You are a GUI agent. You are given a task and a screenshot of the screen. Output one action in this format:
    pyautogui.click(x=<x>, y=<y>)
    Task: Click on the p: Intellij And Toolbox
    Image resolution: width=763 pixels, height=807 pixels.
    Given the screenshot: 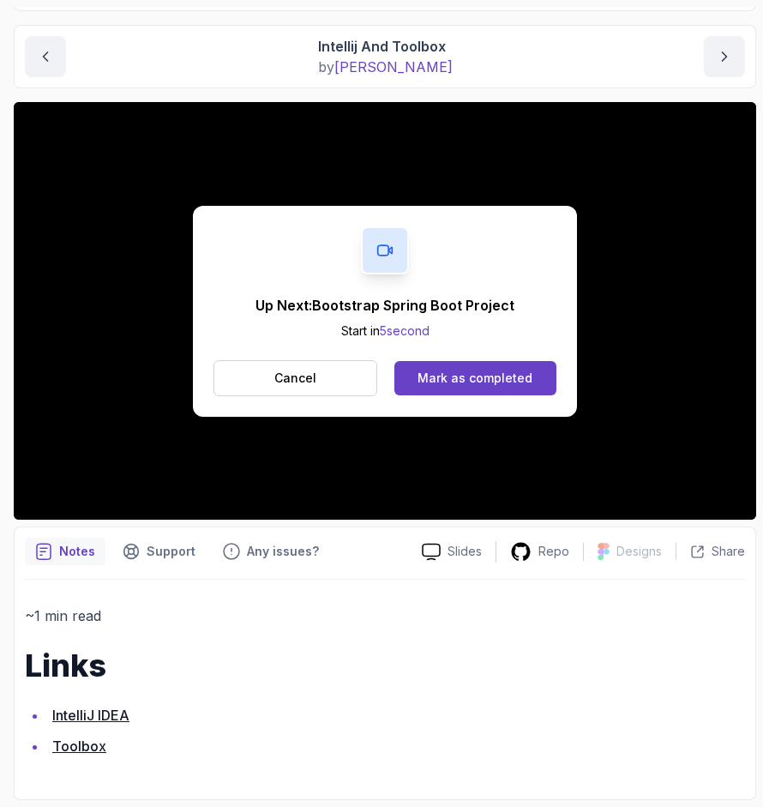 What is the action you would take?
    pyautogui.click(x=385, y=46)
    